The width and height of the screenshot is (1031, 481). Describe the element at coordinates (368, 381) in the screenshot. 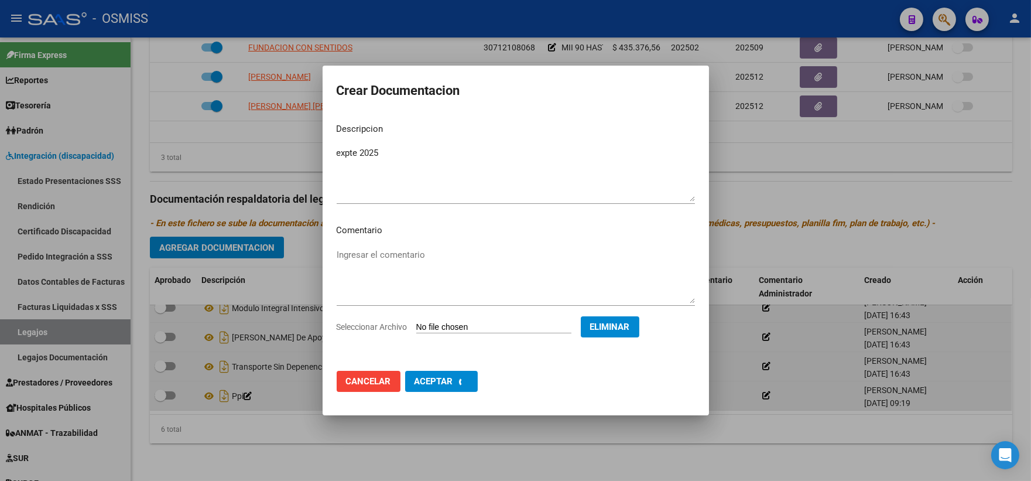

I see `button: Cancelar` at that location.